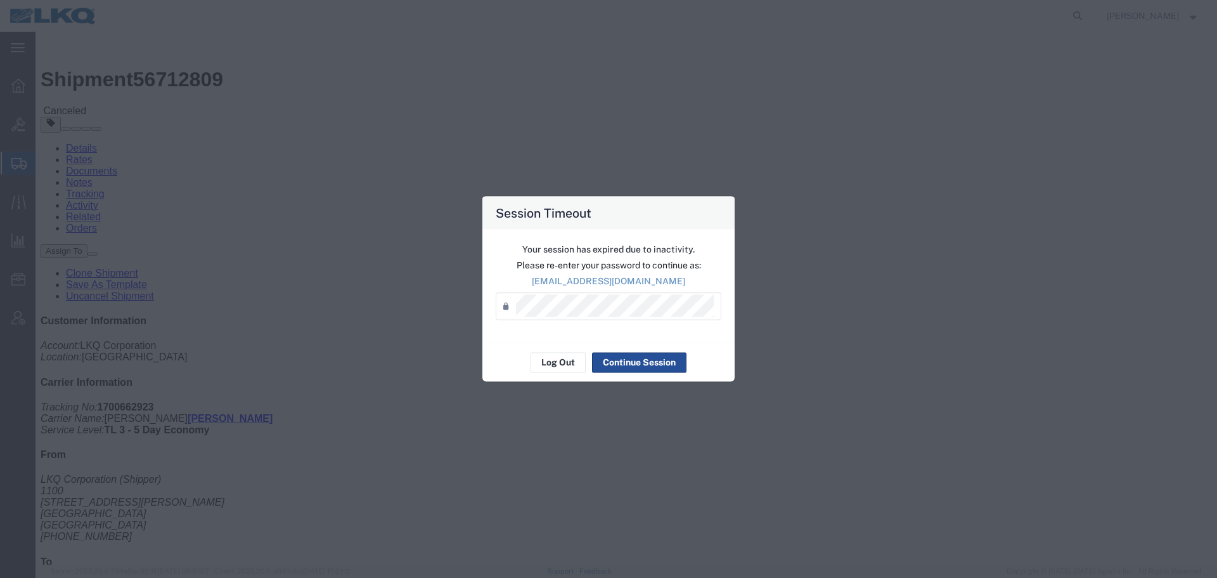 The height and width of the screenshot is (578, 1217). What do you see at coordinates (543, 212) in the screenshot?
I see `h4: Session Timeout` at bounding box center [543, 212].